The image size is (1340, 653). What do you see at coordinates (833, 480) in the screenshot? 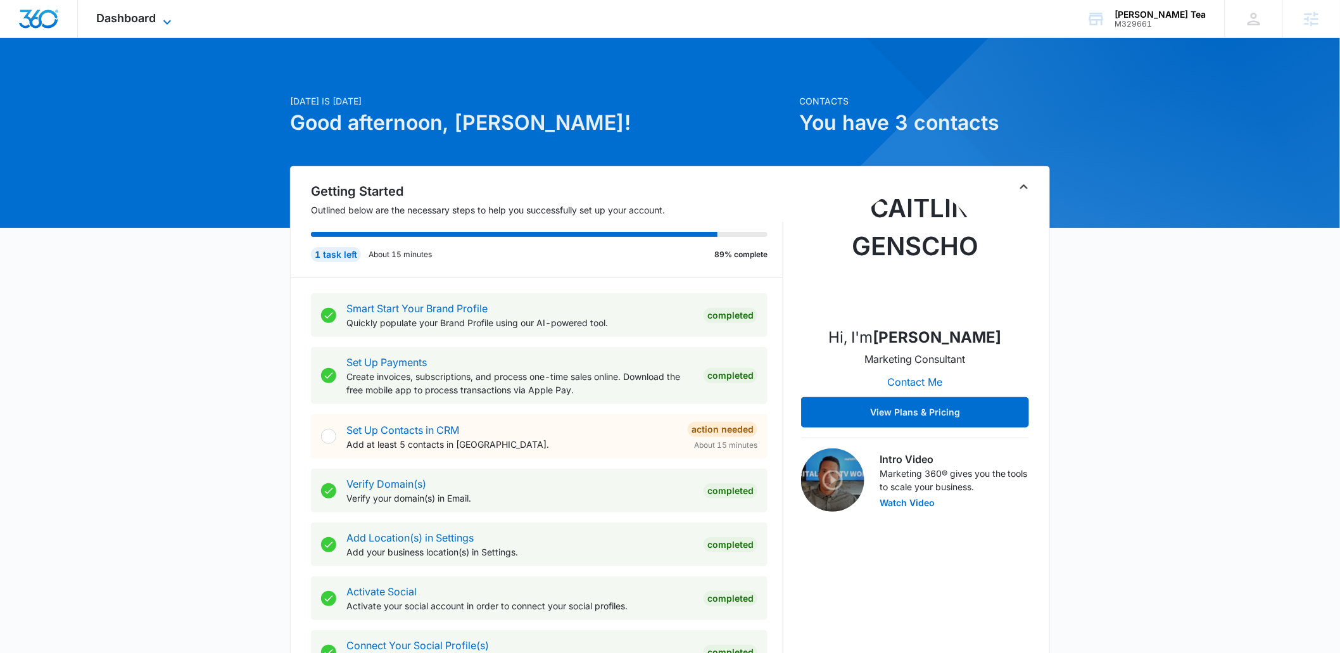
I see `img: Intro Video` at bounding box center [833, 480].